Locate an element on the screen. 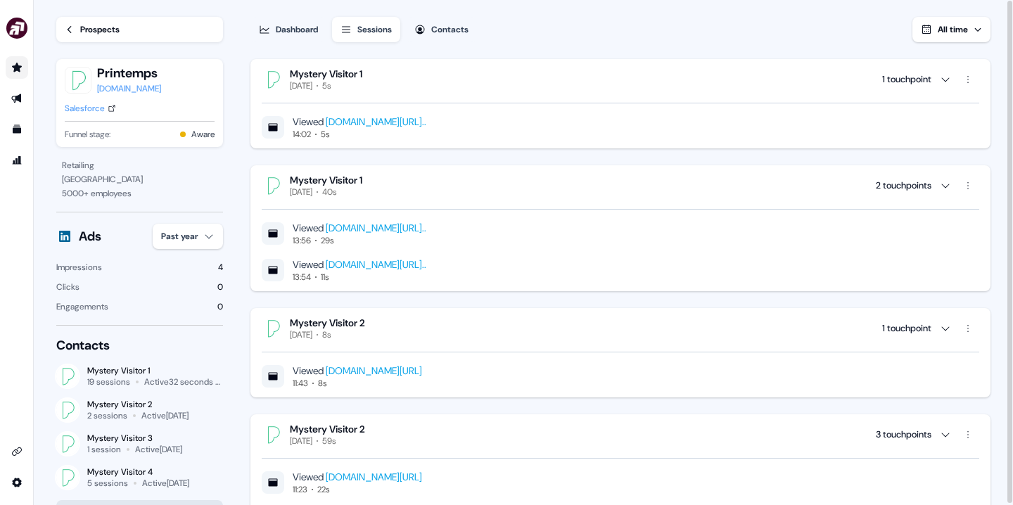 The width and height of the screenshot is (1013, 505). div: 13:56 is located at coordinates (302, 240).